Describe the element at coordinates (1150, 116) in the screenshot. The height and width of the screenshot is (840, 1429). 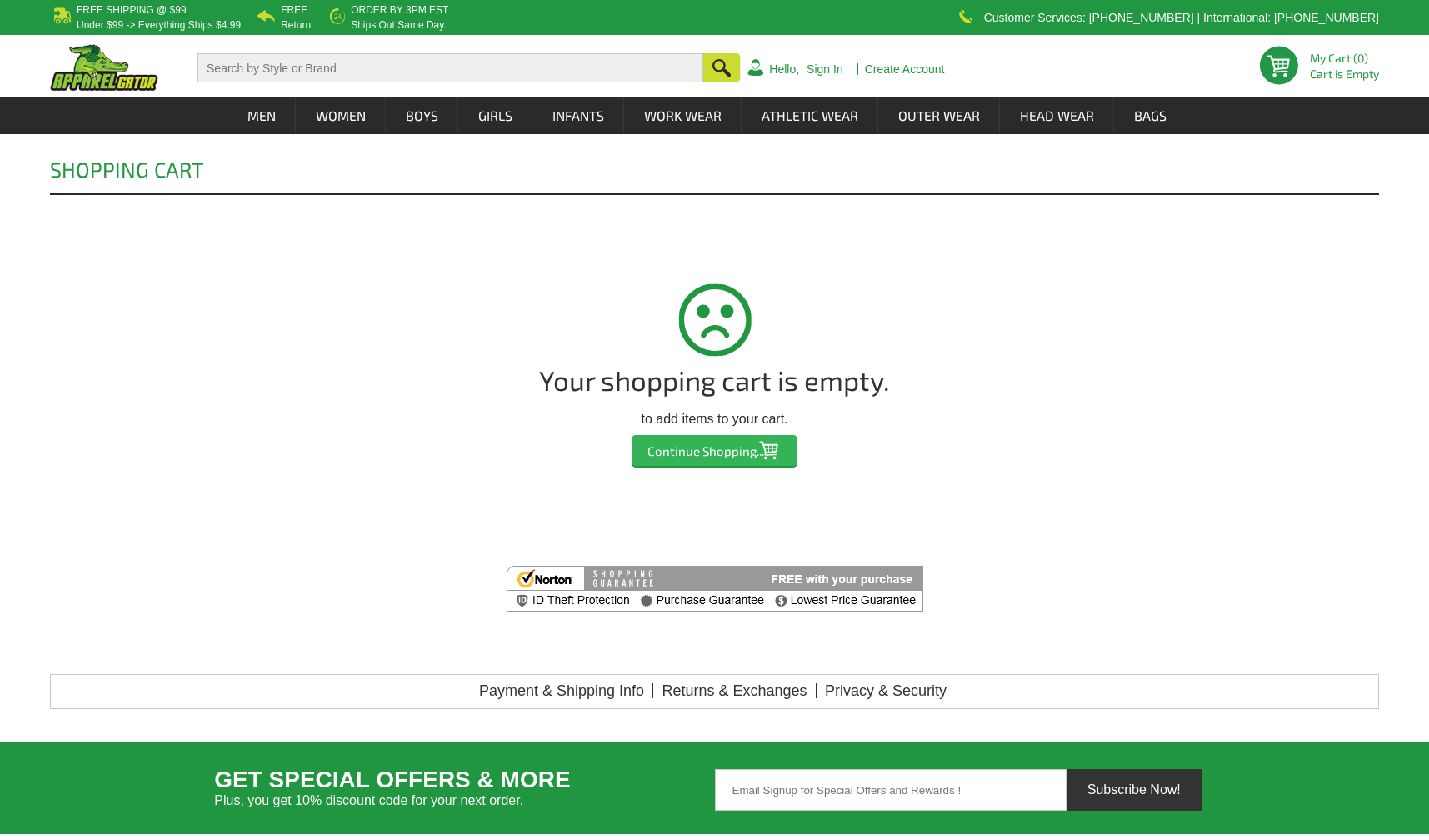
I see `a: Bags` at that location.